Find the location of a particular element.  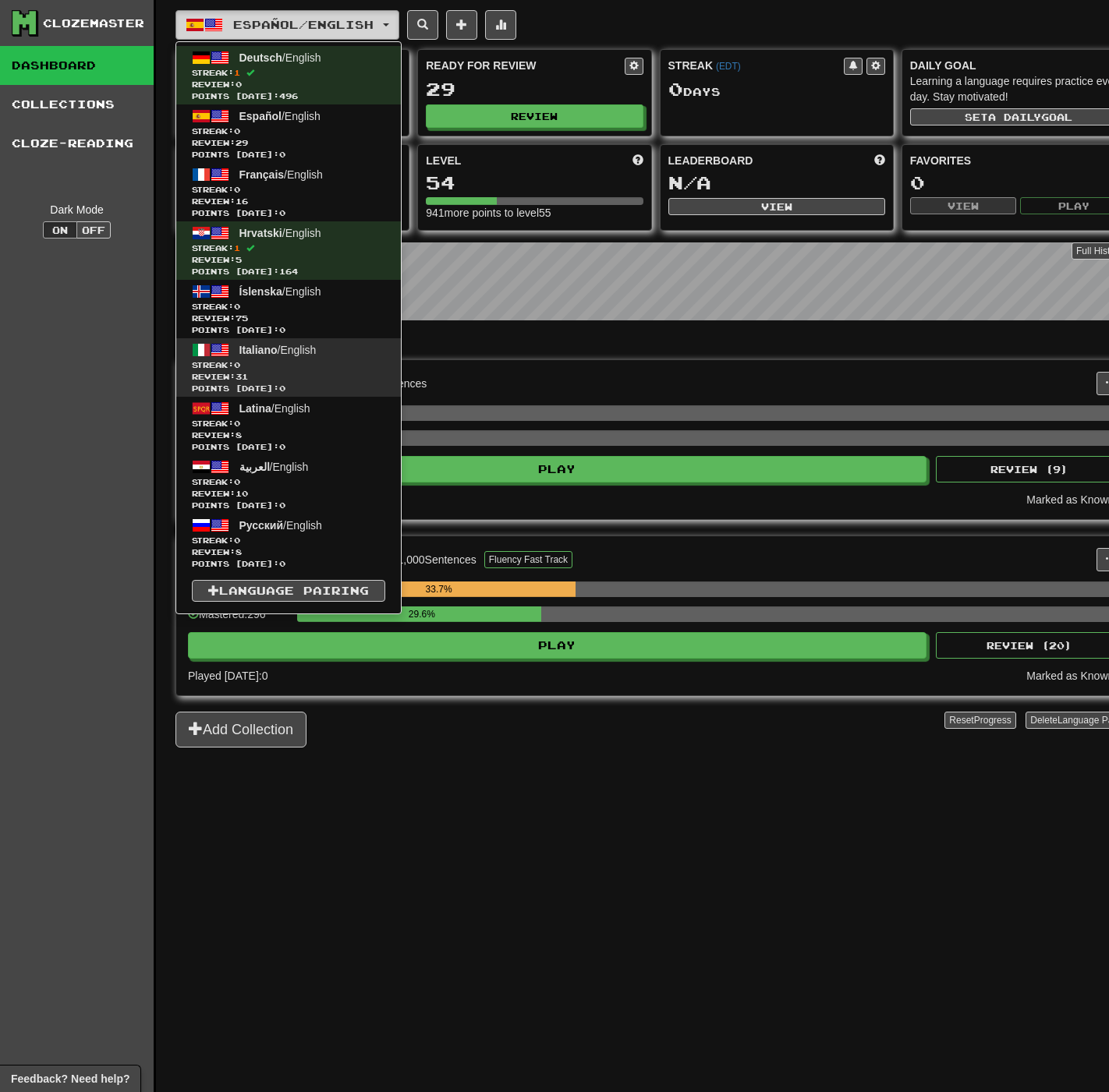

button: Off is located at coordinates (94, 230).